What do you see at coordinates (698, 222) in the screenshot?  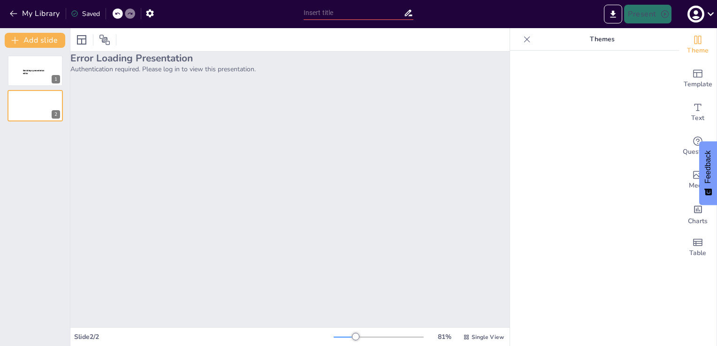 I see `span: Charts` at bounding box center [698, 222].